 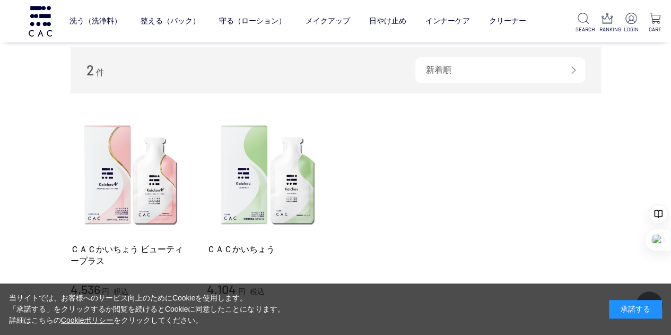 I want to click on a: 洗う（洗浄料）, so click(x=95, y=21).